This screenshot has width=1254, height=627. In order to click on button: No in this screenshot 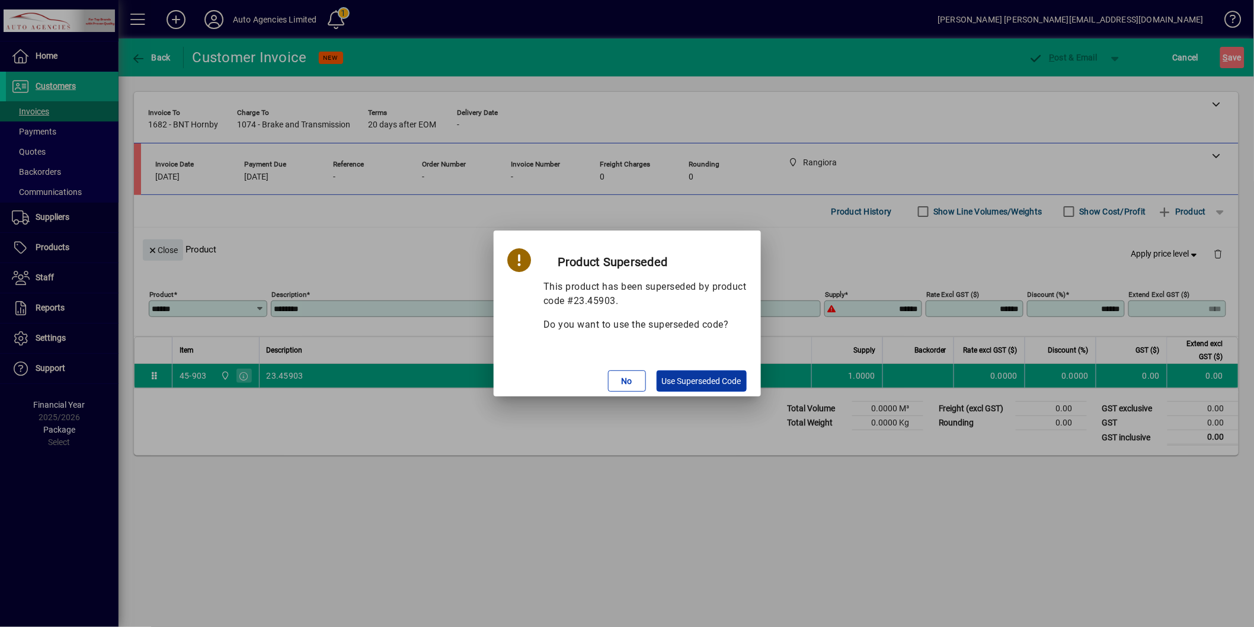, I will do `click(627, 381)`.